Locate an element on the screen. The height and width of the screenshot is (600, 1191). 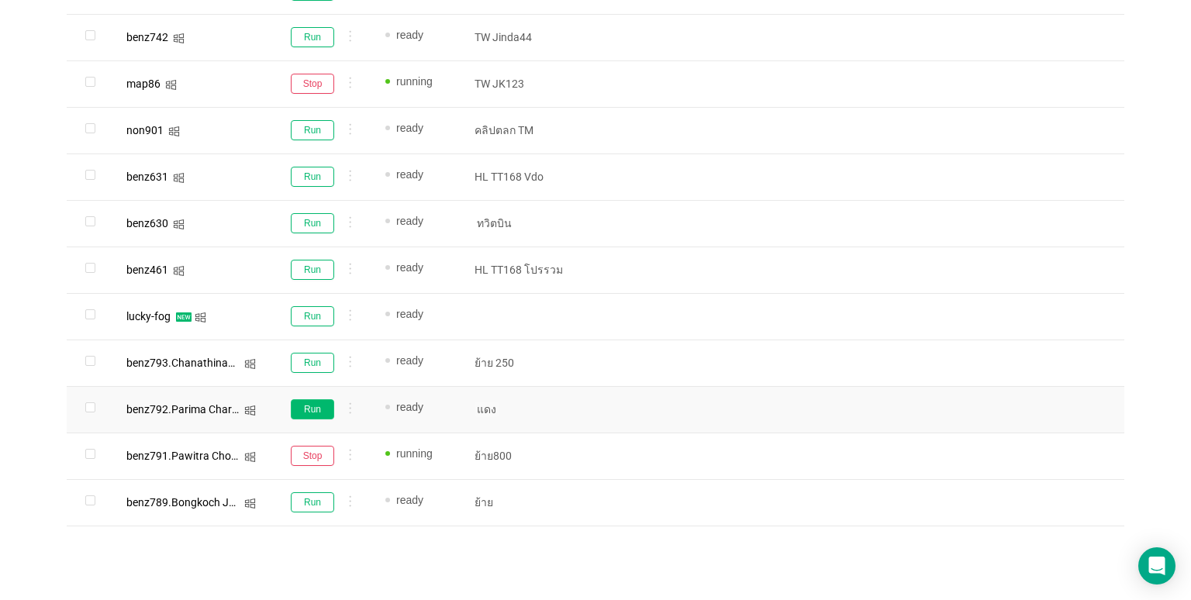
span: แดง is located at coordinates (486, 409).